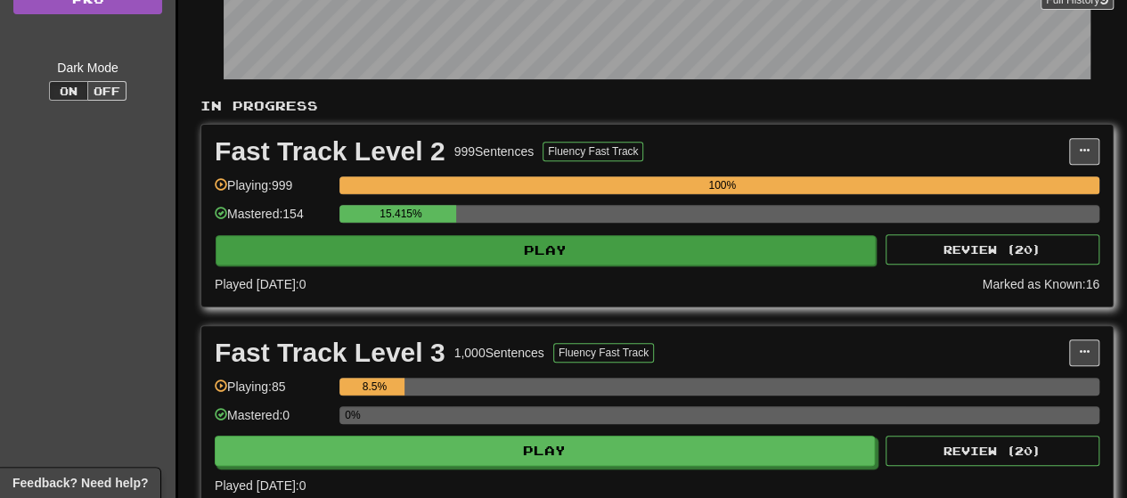  Describe the element at coordinates (273, 392) in the screenshot. I see `div: Playing: 85` at that location.